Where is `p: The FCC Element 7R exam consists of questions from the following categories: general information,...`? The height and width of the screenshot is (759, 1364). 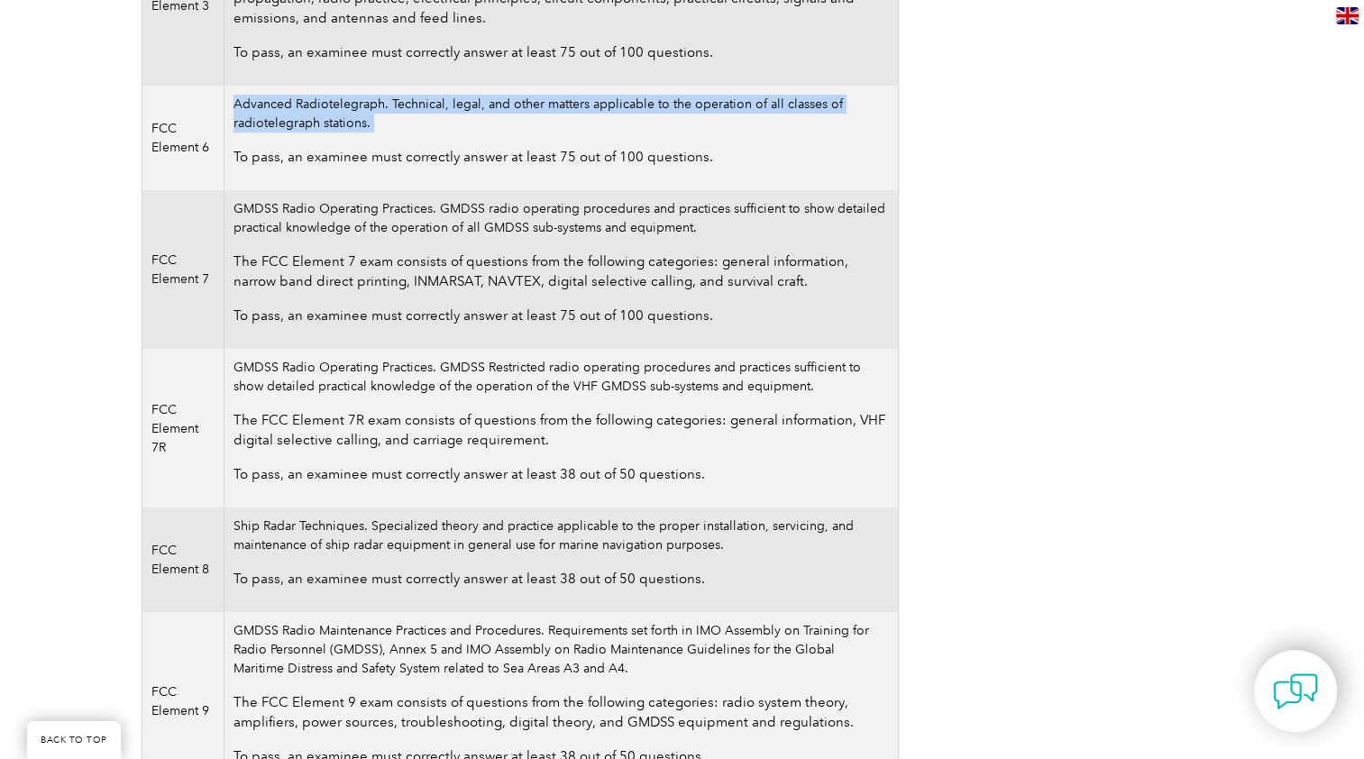 p: The FCC Element 7R exam consists of questions from the following categories: general information,... is located at coordinates (561, 430).